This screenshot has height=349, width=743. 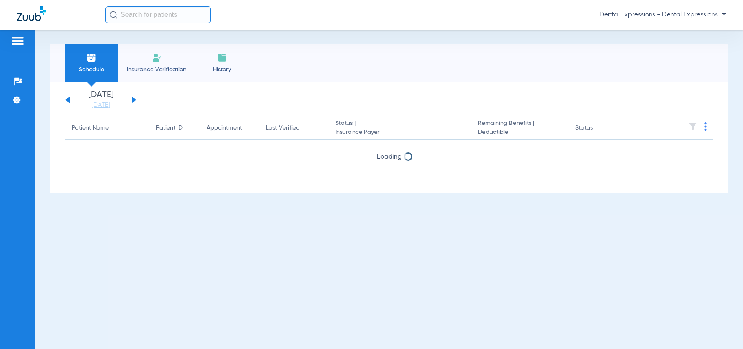 I want to click on img: Zuub Logo, so click(x=31, y=13).